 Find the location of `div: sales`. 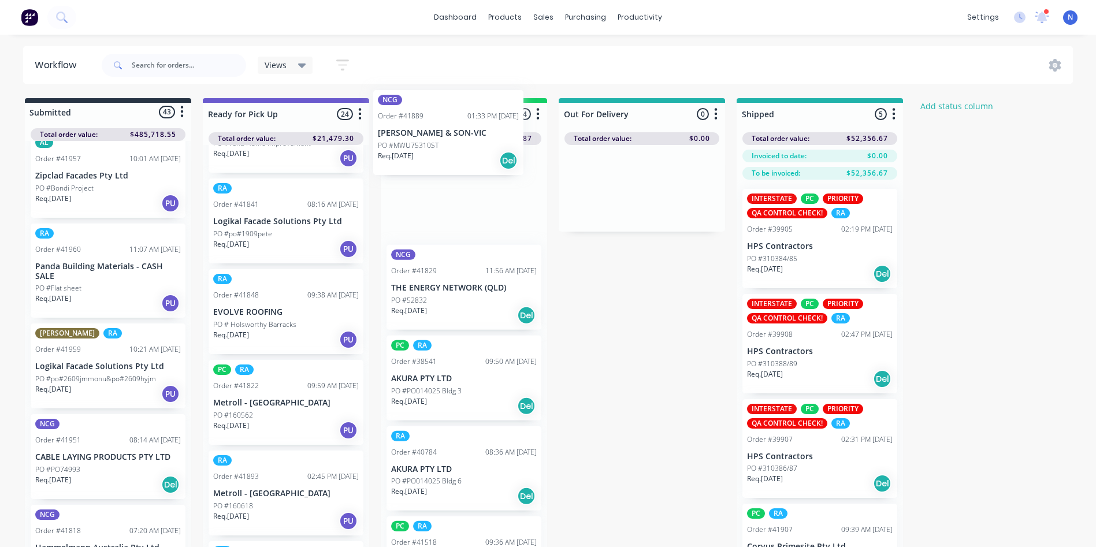

div: sales is located at coordinates (543, 17).